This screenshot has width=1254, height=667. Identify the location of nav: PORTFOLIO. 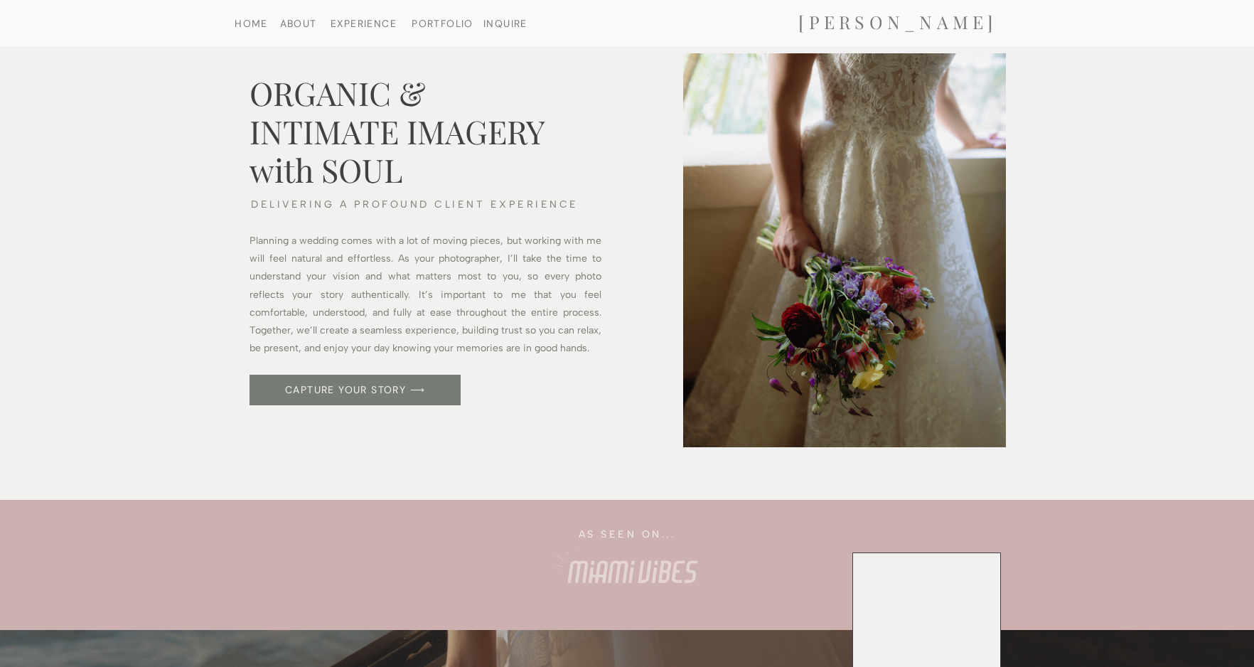
(442, 23).